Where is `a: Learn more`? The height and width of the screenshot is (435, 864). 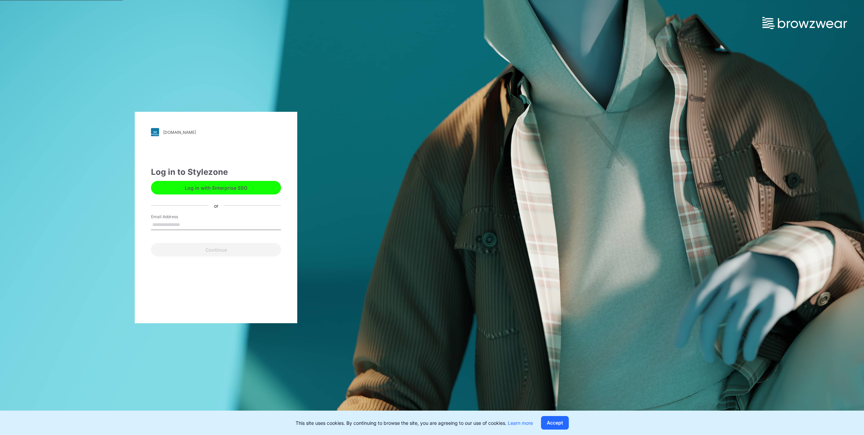
a: Learn more is located at coordinates (521, 423).